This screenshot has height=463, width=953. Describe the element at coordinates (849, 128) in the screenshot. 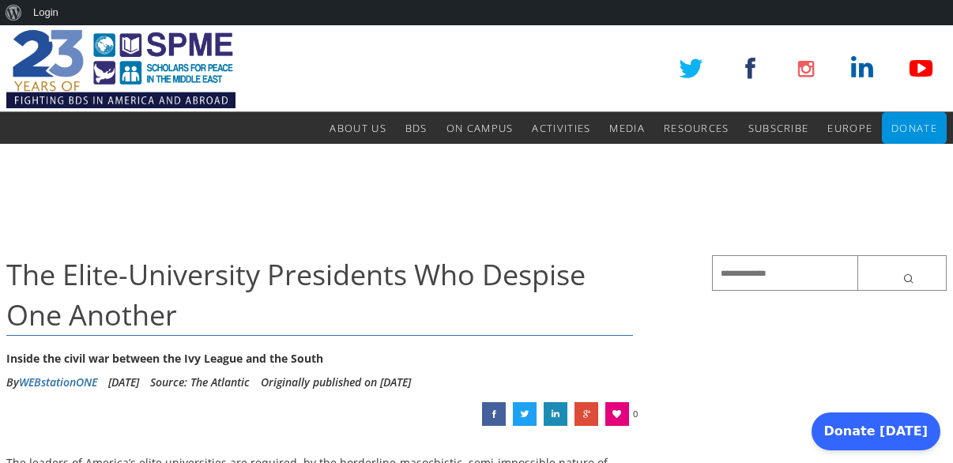

I see `span: Europe` at that location.